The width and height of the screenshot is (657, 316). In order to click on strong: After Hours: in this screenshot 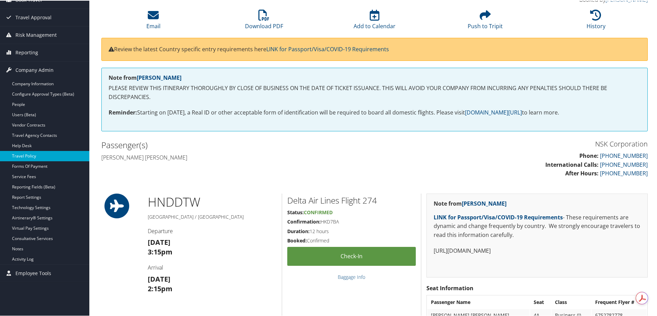, I will do `click(582, 172)`.